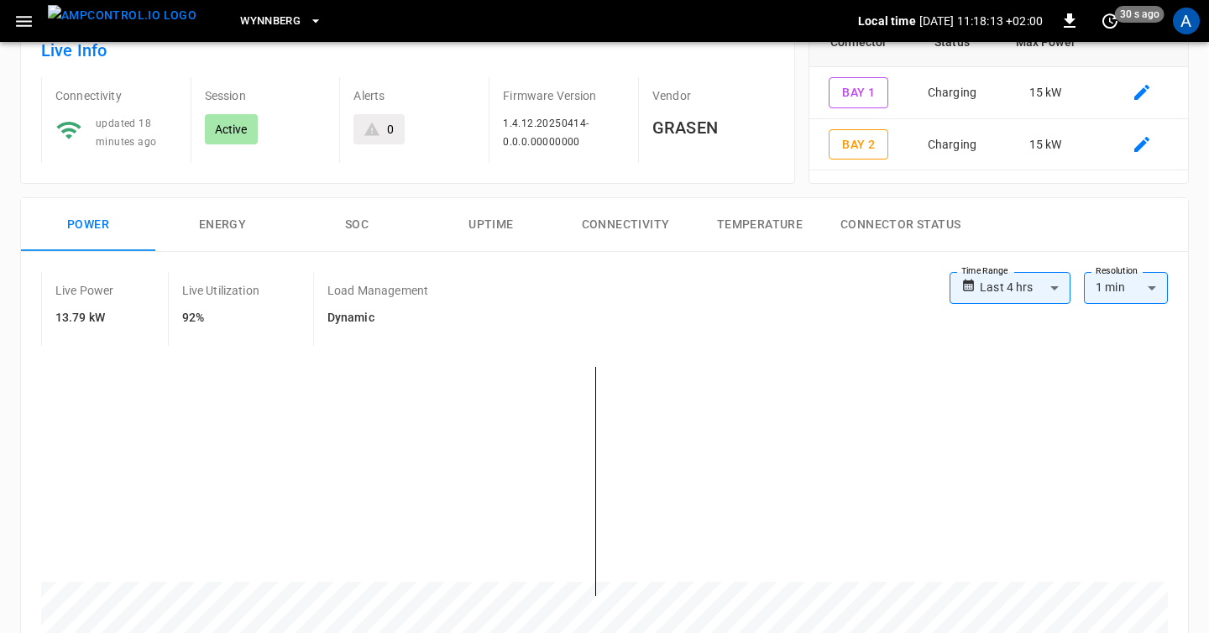 The width and height of the screenshot is (1209, 633). I want to click on button: Temperature, so click(760, 225).